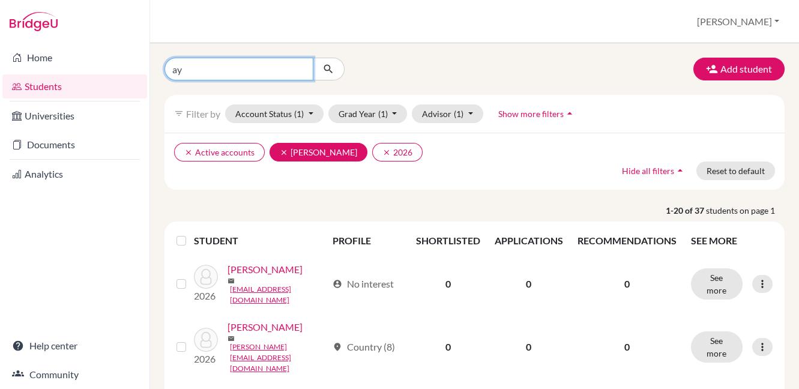 This screenshot has width=799, height=389. What do you see at coordinates (34, 22) in the screenshot?
I see `img: Bridge-U` at bounding box center [34, 22].